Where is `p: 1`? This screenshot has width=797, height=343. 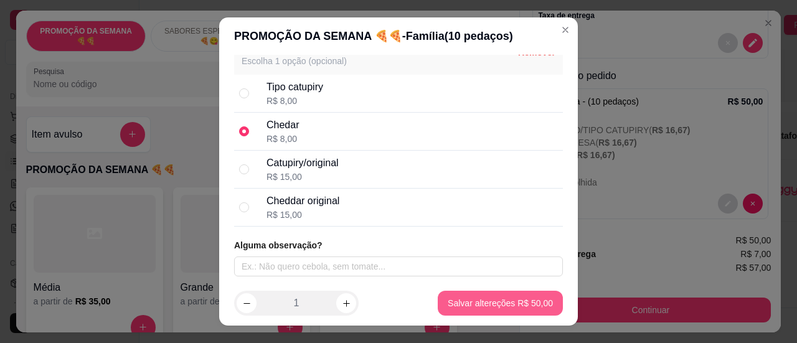 p: 1 is located at coordinates (297, 303).